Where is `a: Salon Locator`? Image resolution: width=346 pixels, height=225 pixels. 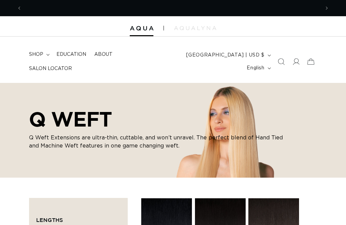
a: Salon Locator is located at coordinates (50, 69).